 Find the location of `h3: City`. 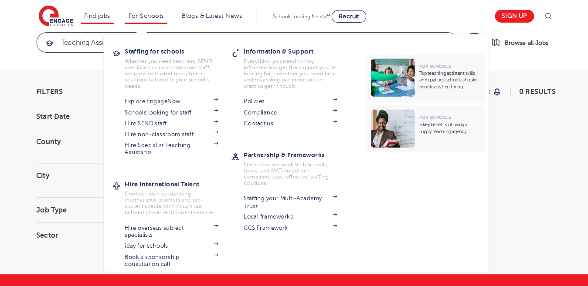

h3: City is located at coordinates (87, 173).